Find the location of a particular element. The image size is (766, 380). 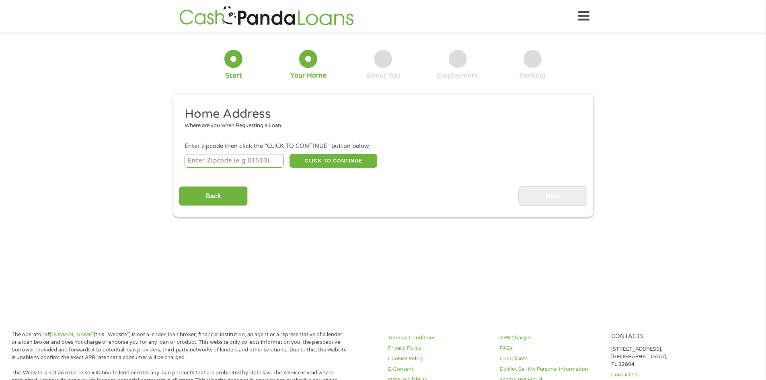

input: Next is located at coordinates (552, 196).